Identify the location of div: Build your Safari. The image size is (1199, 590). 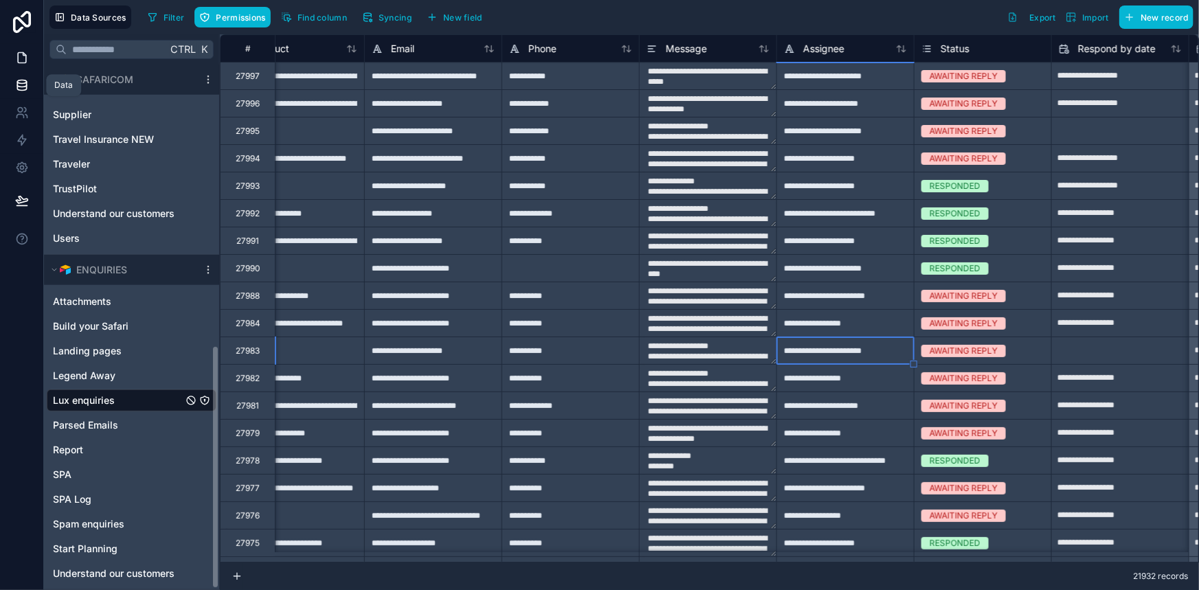
(131, 326).